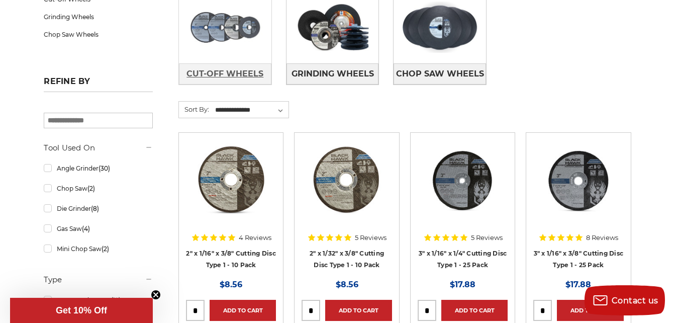 The image size is (675, 323). What do you see at coordinates (86, 228) in the screenshot?
I see `span: (4)` at bounding box center [86, 228].